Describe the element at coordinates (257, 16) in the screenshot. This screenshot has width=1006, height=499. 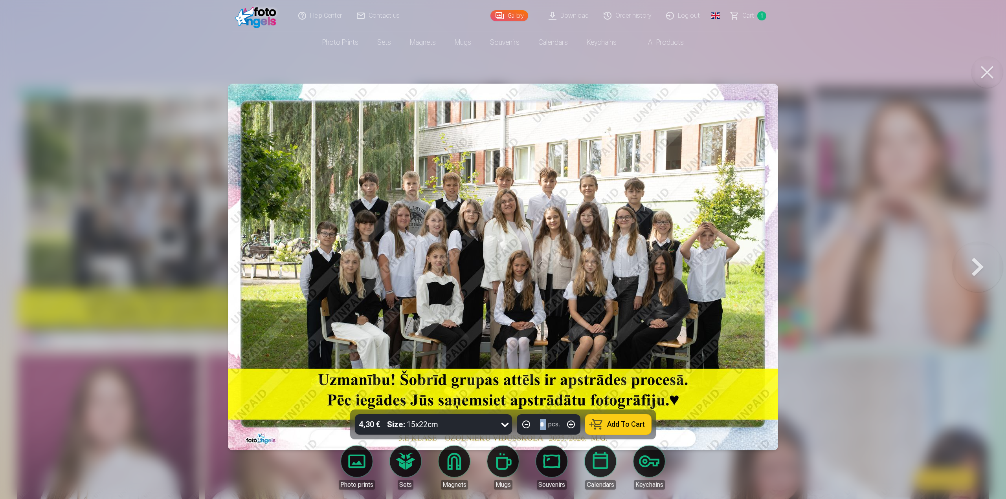
I see `img: /fa1` at that location.